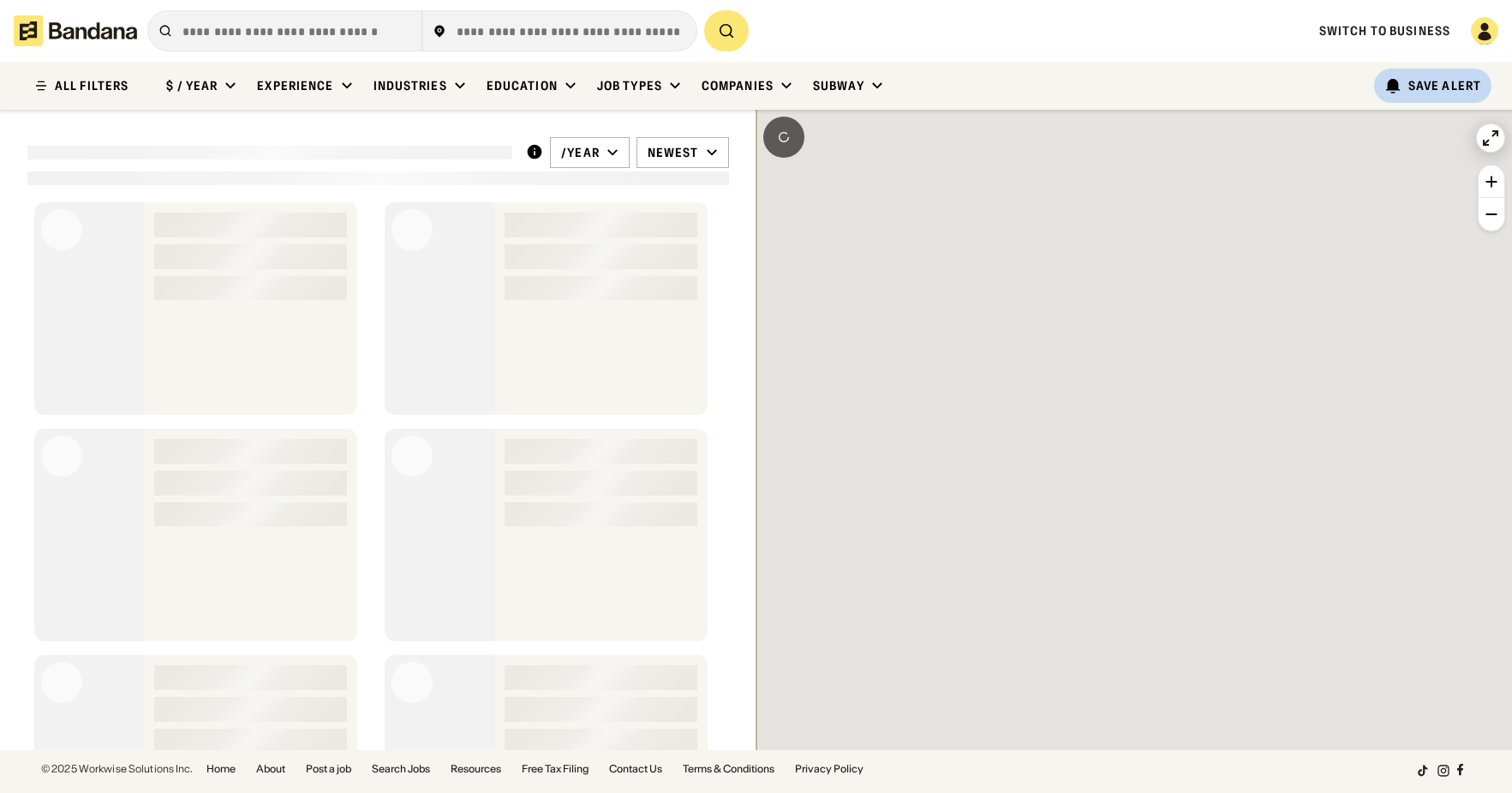  What do you see at coordinates (1444, 85) in the screenshot?
I see `div: Save Alert` at bounding box center [1444, 85].